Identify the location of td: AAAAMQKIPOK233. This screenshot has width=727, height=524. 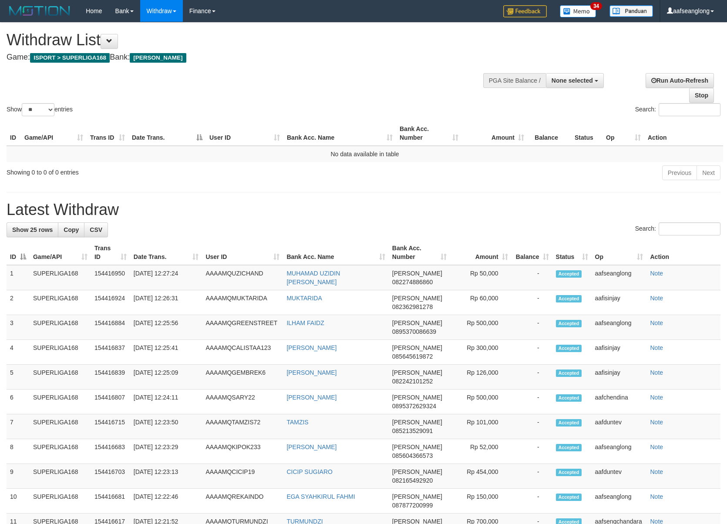
(242, 451).